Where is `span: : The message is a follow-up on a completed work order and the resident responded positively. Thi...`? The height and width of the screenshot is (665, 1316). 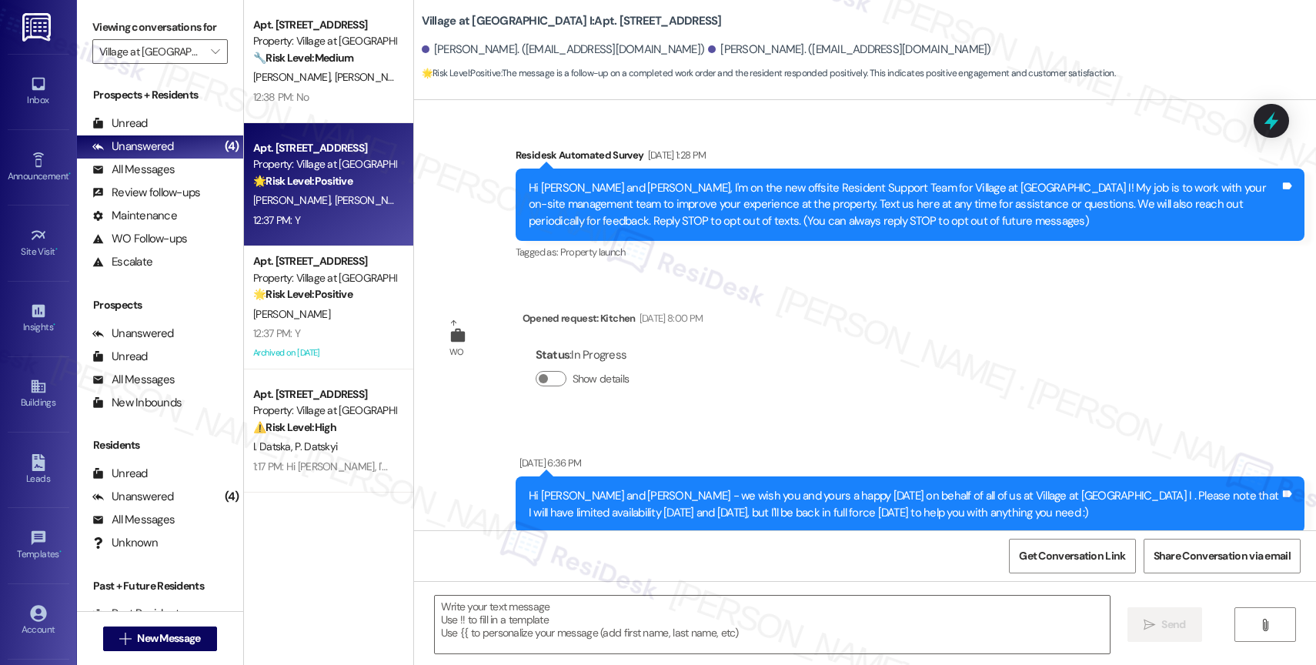
span: : The message is a follow-up on a completed work order and the resident responded positively. Thi... is located at coordinates (769, 73).